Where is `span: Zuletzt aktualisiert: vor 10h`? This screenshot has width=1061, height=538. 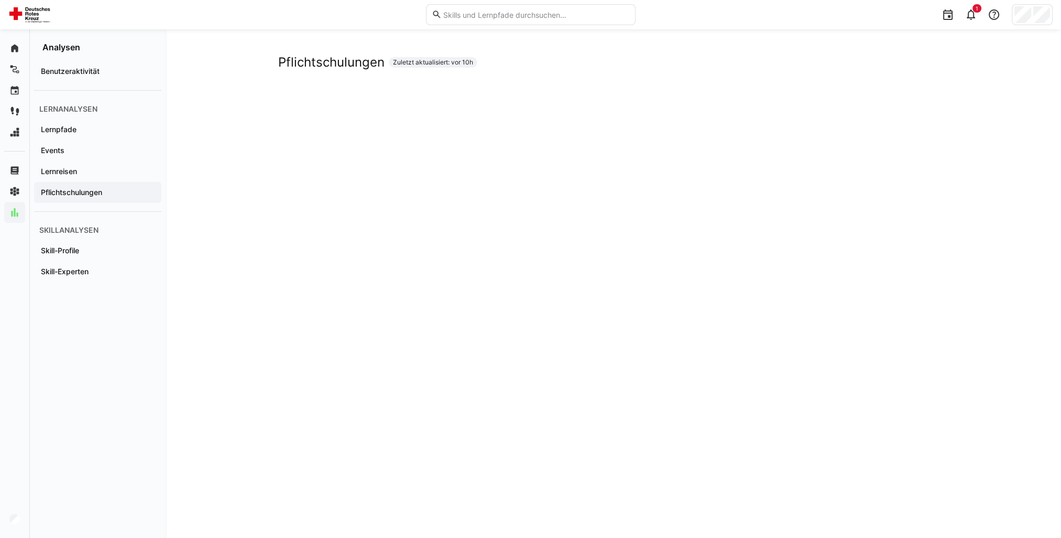
span: Zuletzt aktualisiert: vor 10h is located at coordinates (433, 62).